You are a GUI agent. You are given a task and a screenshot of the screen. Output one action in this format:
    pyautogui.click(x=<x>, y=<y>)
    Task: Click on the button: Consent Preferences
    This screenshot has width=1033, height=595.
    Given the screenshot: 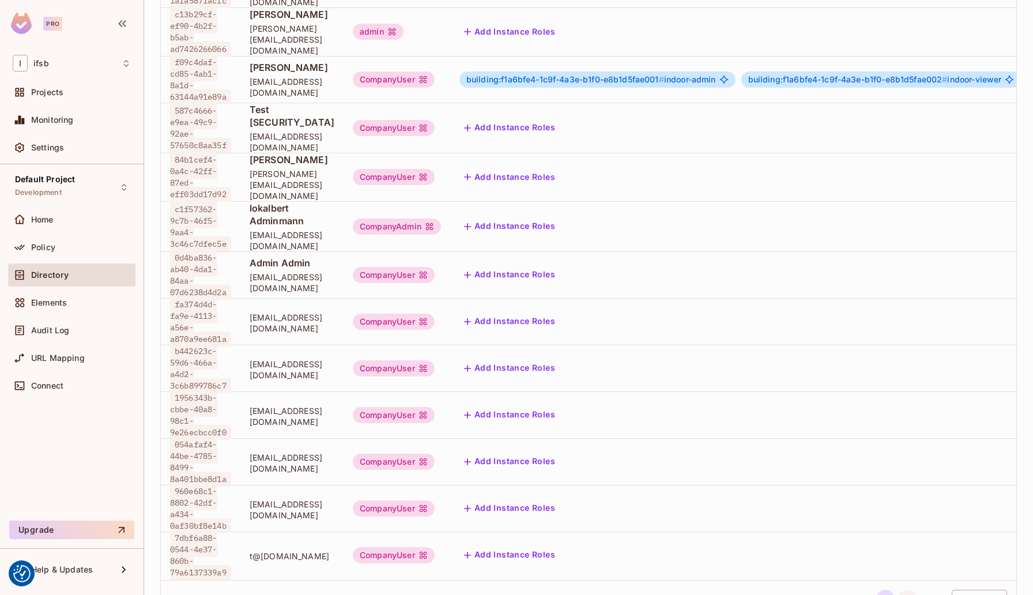 What is the action you would take?
    pyautogui.click(x=22, y=574)
    